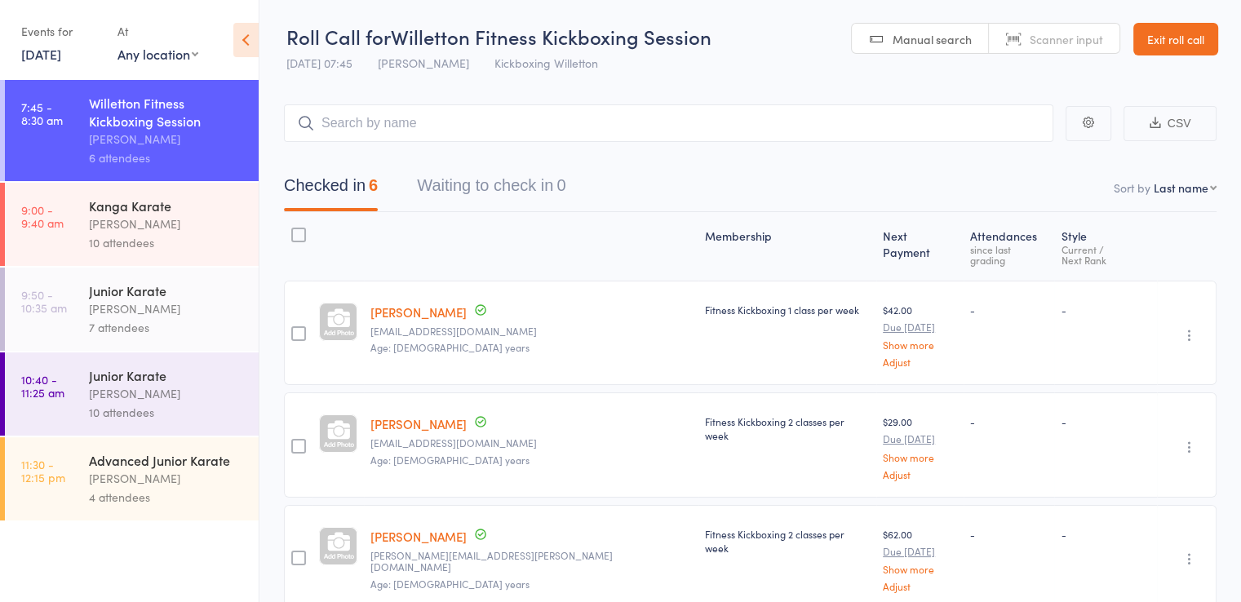 The image size is (1241, 602). Describe the element at coordinates (1010, 255) in the screenshot. I see `div: since last grading` at that location.